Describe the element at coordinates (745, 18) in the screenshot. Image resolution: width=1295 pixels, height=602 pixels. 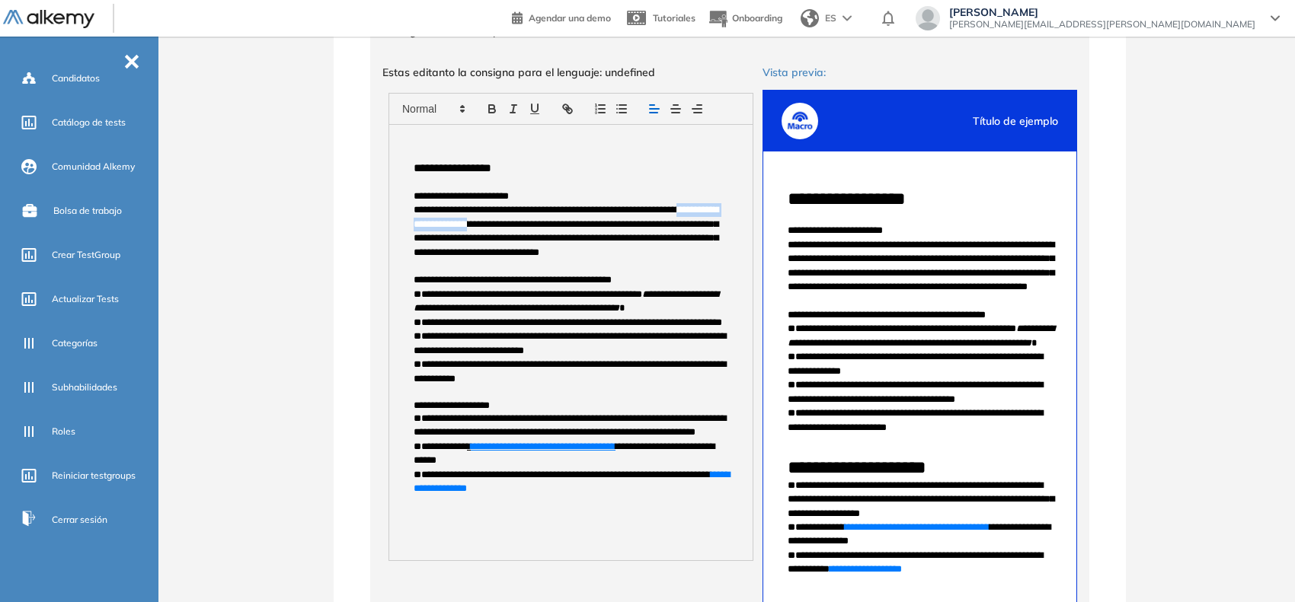
I see `button: Onboarding` at that location.